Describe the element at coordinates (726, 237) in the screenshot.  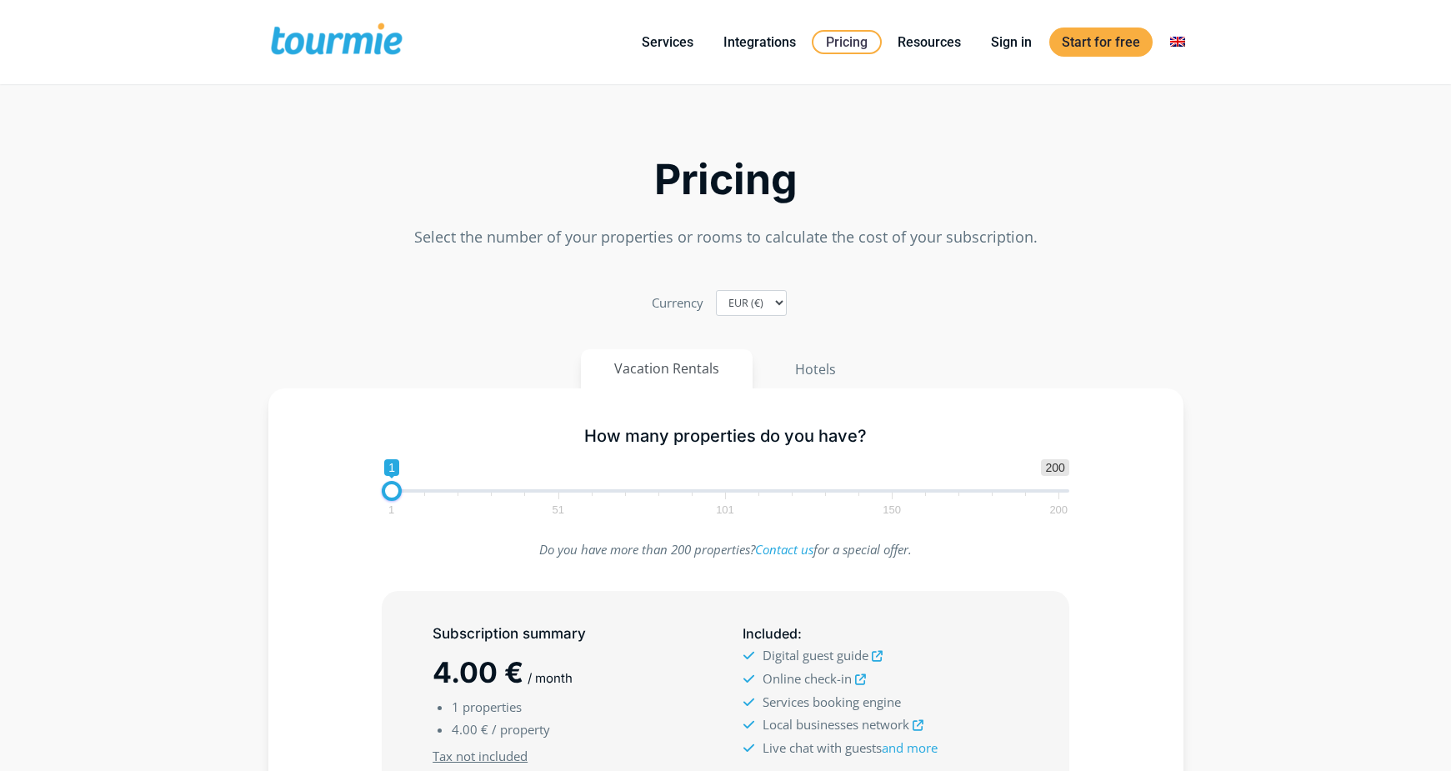
I see `p: Select the number of your properties or rooms to calculate the cost of your subscription.` at that location.